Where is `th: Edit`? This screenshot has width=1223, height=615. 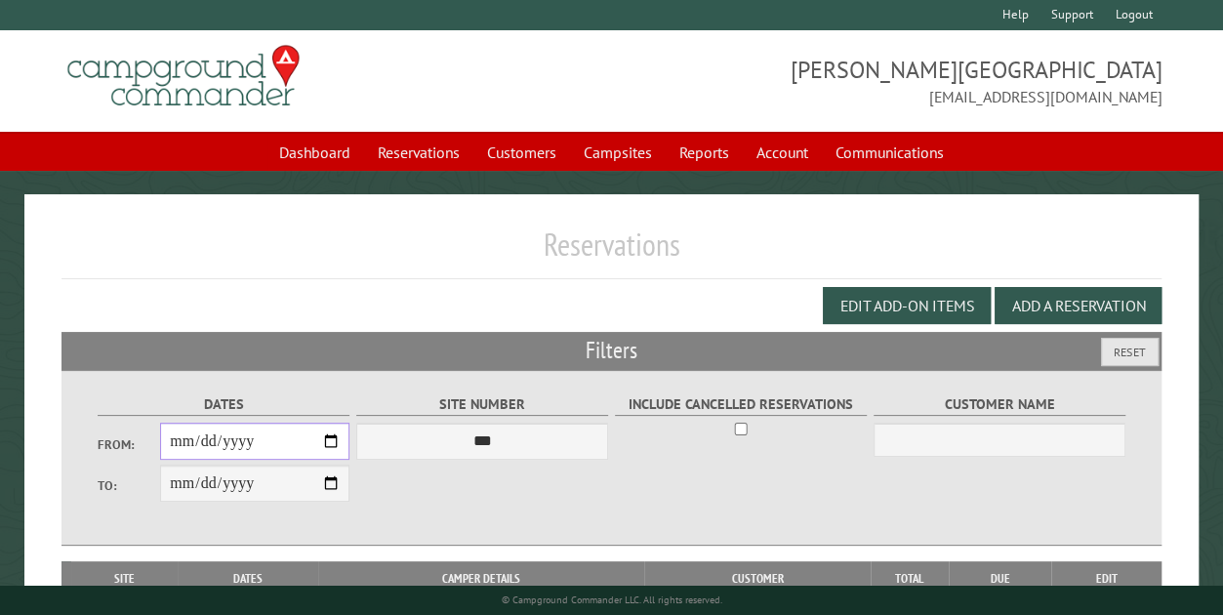
th: Edit is located at coordinates (1106, 579).